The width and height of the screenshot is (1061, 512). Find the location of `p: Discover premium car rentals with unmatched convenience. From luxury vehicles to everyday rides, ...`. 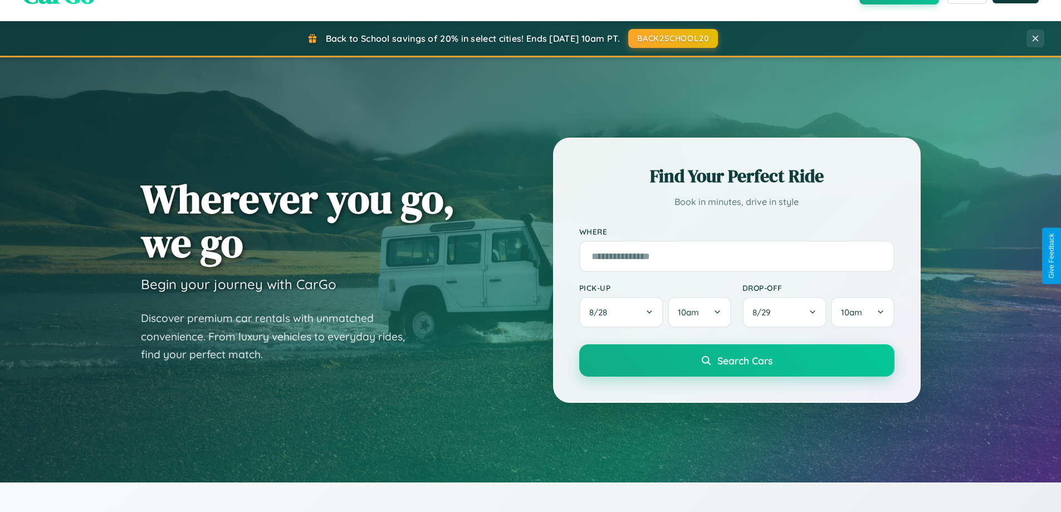

p: Discover premium car rentals with unmatched convenience. From luxury vehicles to everyday rides, ... is located at coordinates (280, 336).